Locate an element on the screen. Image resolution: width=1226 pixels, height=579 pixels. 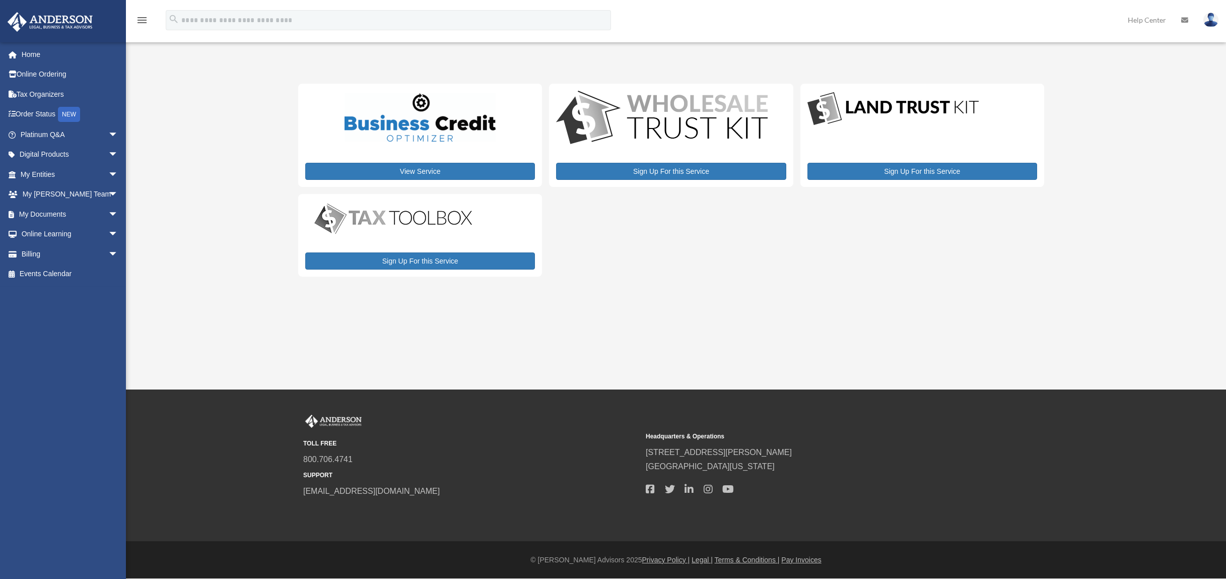
a: My Entitiesarrow_drop_down is located at coordinates (70, 174).